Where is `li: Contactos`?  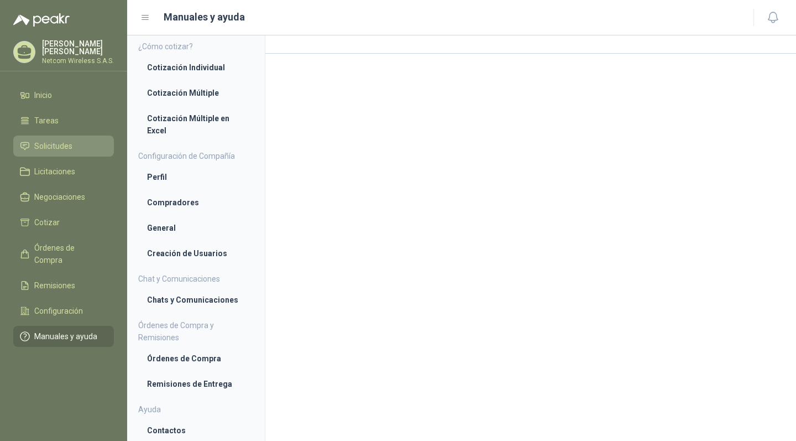 li: Contactos is located at coordinates (196, 430).